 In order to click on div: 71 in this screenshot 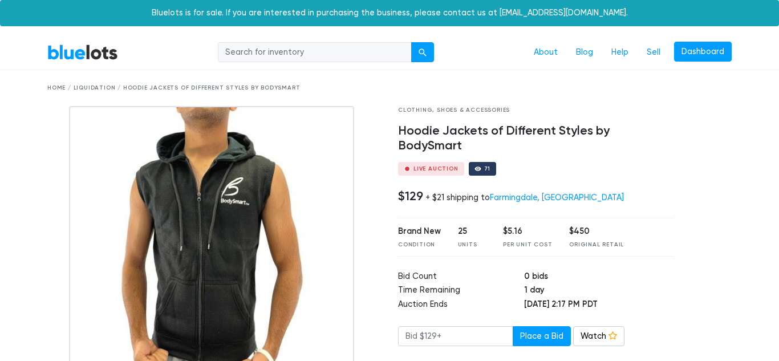, I will do `click(487, 169)`.